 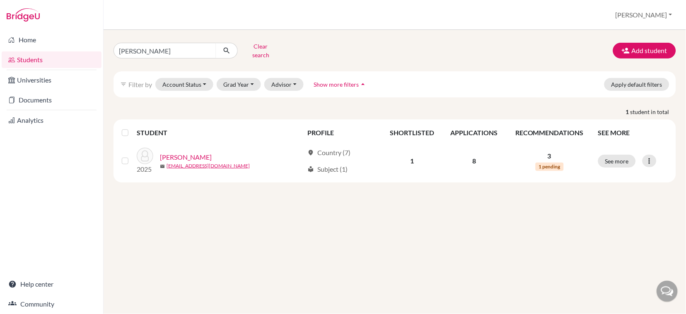 What do you see at coordinates (329, 152) in the screenshot?
I see `div: Country (7)` at bounding box center [329, 152].